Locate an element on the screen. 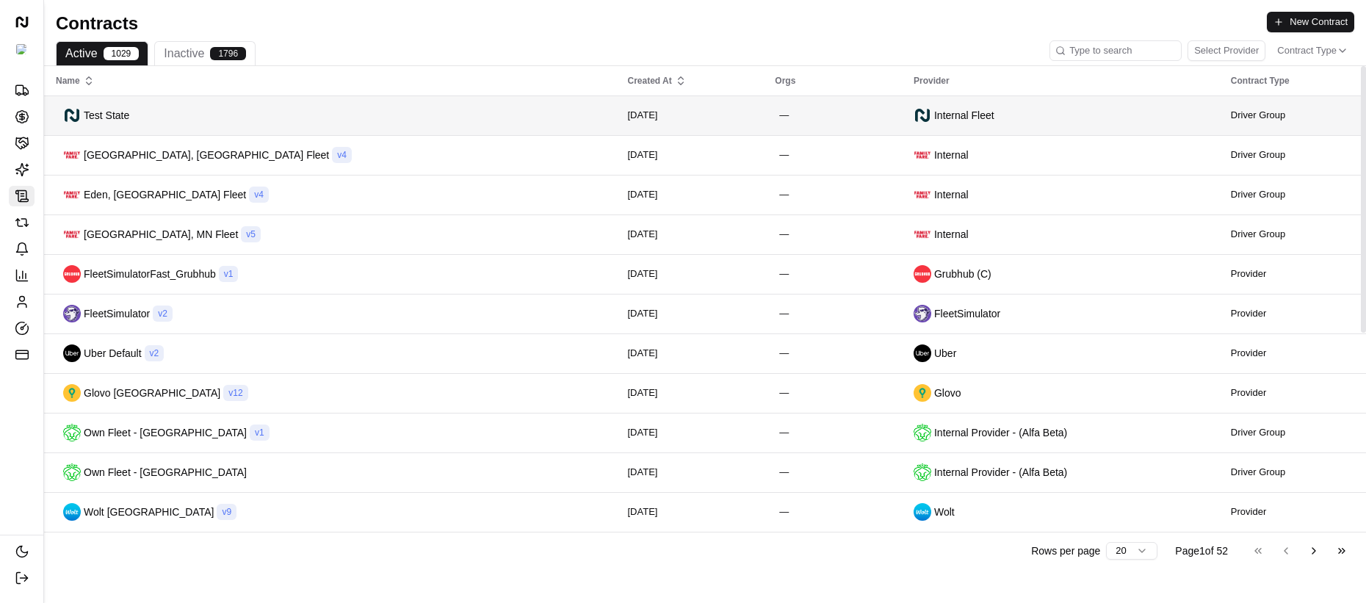  div: Name is located at coordinates (330, 81).